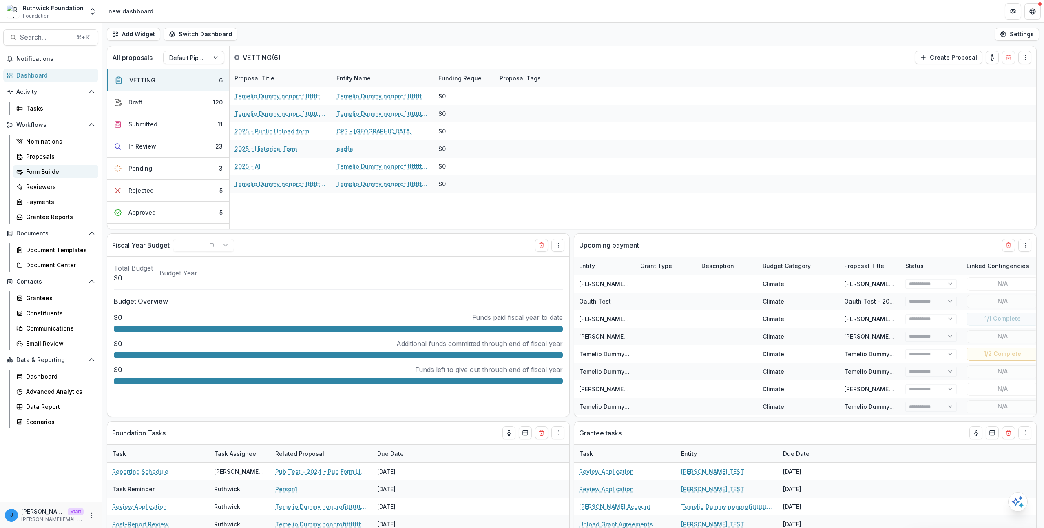  What do you see at coordinates (300, 453) in the screenshot?
I see `div: Related Proposal` at bounding box center [300, 453].